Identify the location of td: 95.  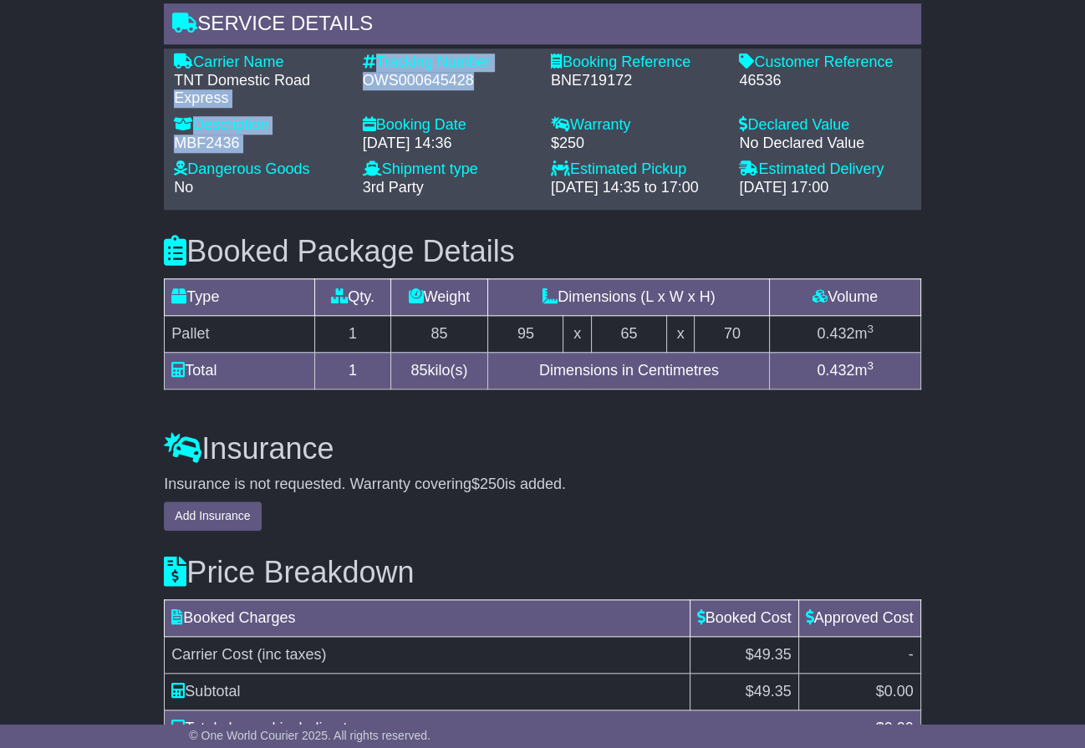
(526, 334).